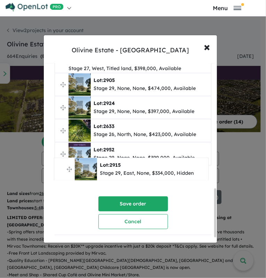  I want to click on span: 2905, so click(109, 80).